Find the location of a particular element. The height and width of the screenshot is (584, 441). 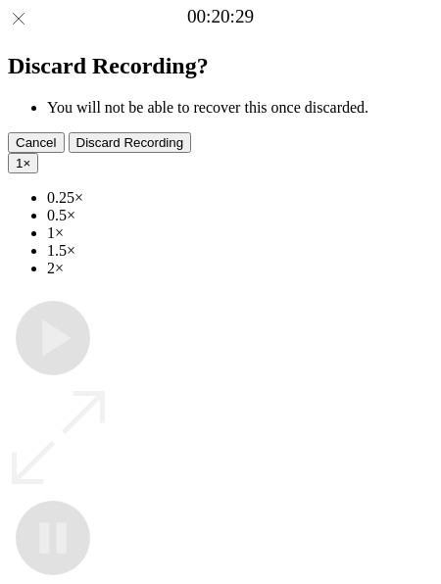

li: 1.5× is located at coordinates (240, 251).